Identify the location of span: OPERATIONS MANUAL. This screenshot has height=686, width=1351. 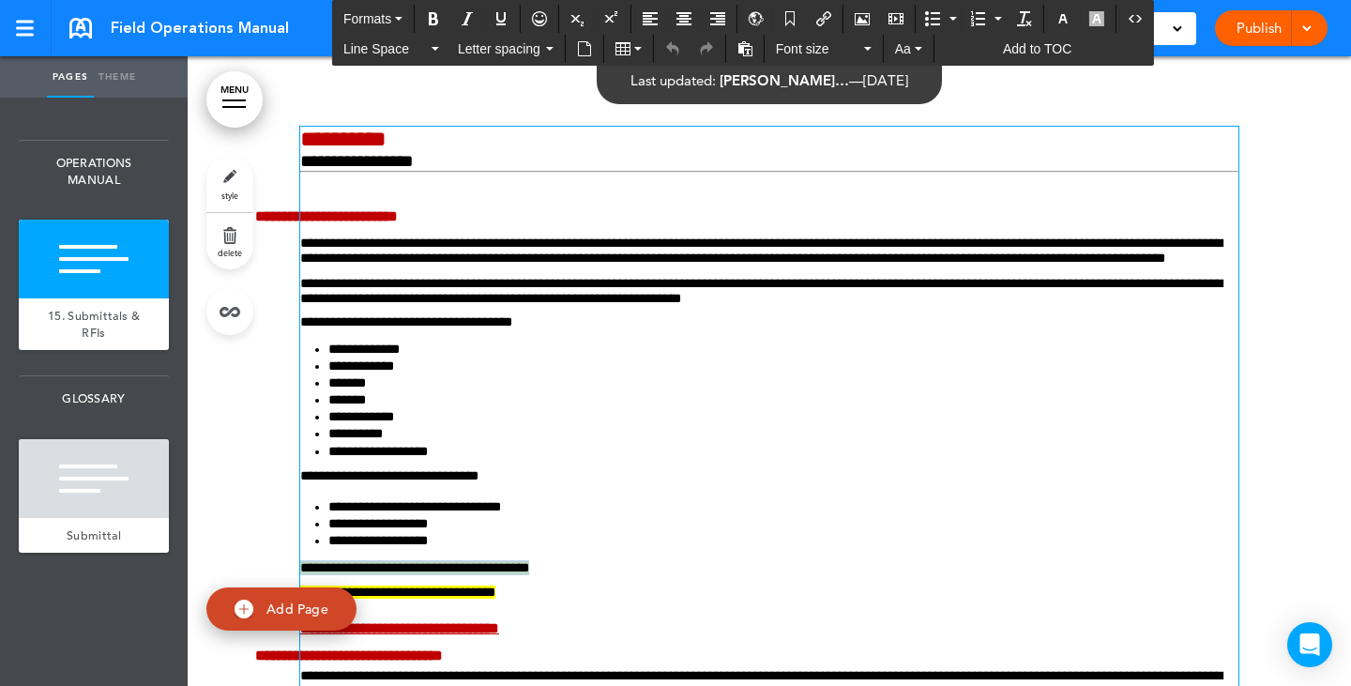
(94, 171).